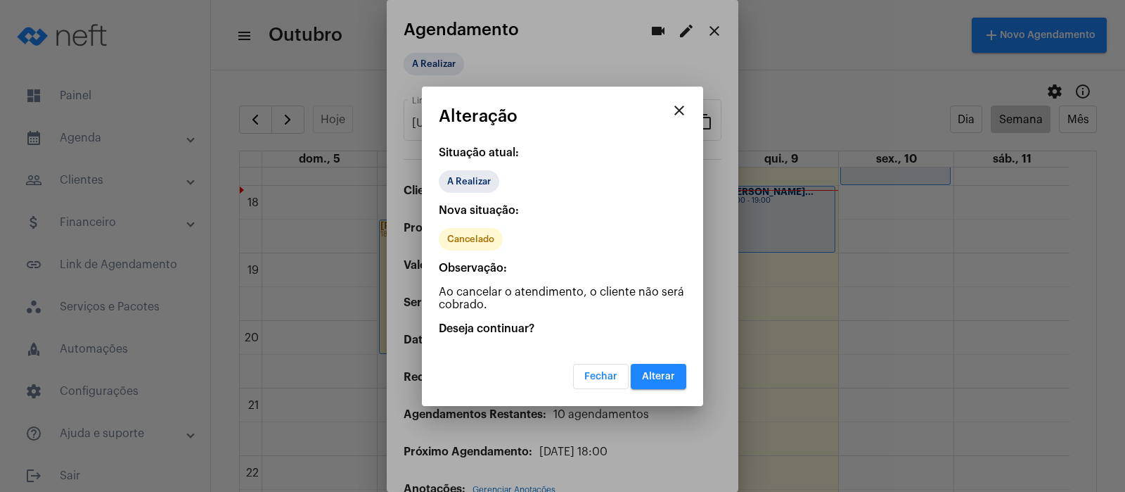  What do you see at coordinates (563, 153) in the screenshot?
I see `p: Situação atual:` at bounding box center [563, 153].